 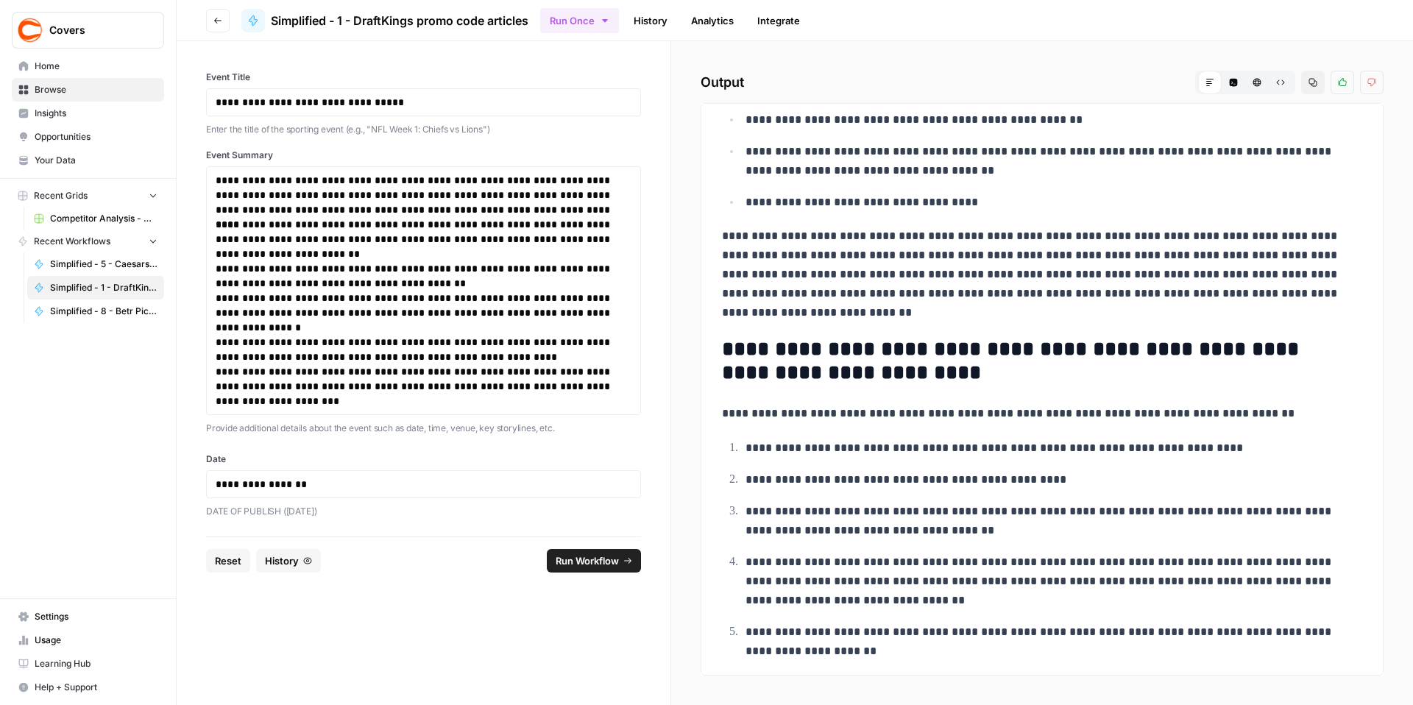 I want to click on label: Event Title, so click(x=423, y=77).